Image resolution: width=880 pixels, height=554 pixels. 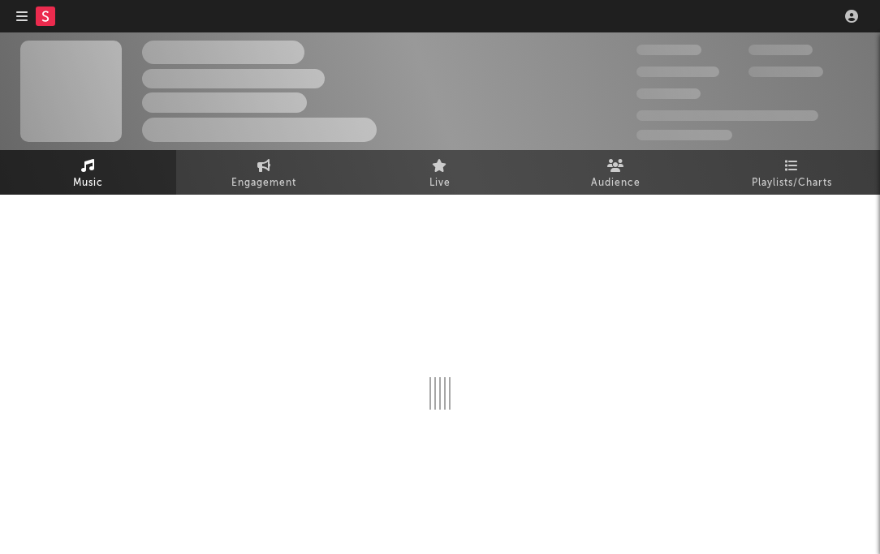 I want to click on span: Music, so click(x=88, y=183).